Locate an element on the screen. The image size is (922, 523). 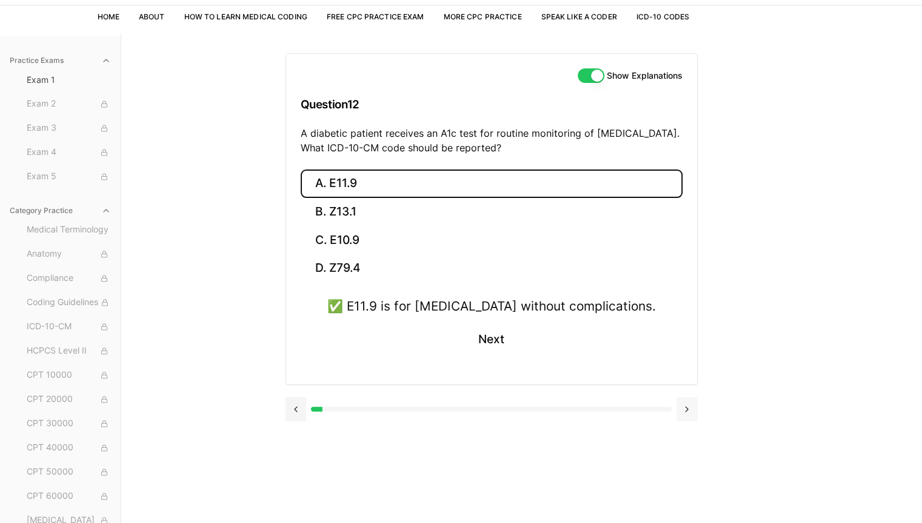
span: Medical Terminology is located at coordinates (68, 230).